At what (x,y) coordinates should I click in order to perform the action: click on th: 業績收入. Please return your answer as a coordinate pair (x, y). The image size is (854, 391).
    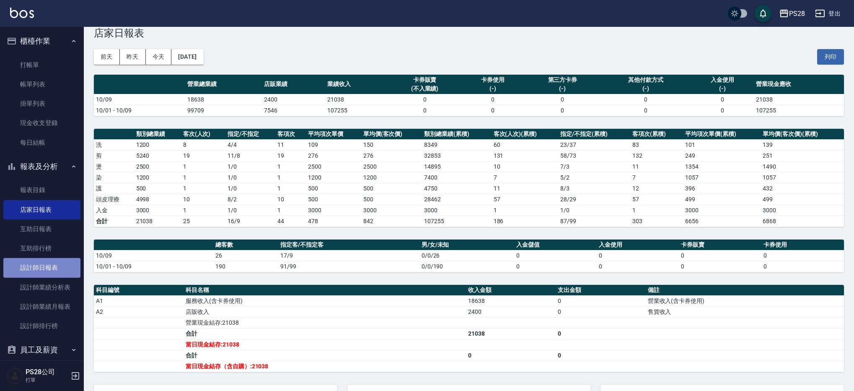
    Looking at the image, I should click on (357, 84).